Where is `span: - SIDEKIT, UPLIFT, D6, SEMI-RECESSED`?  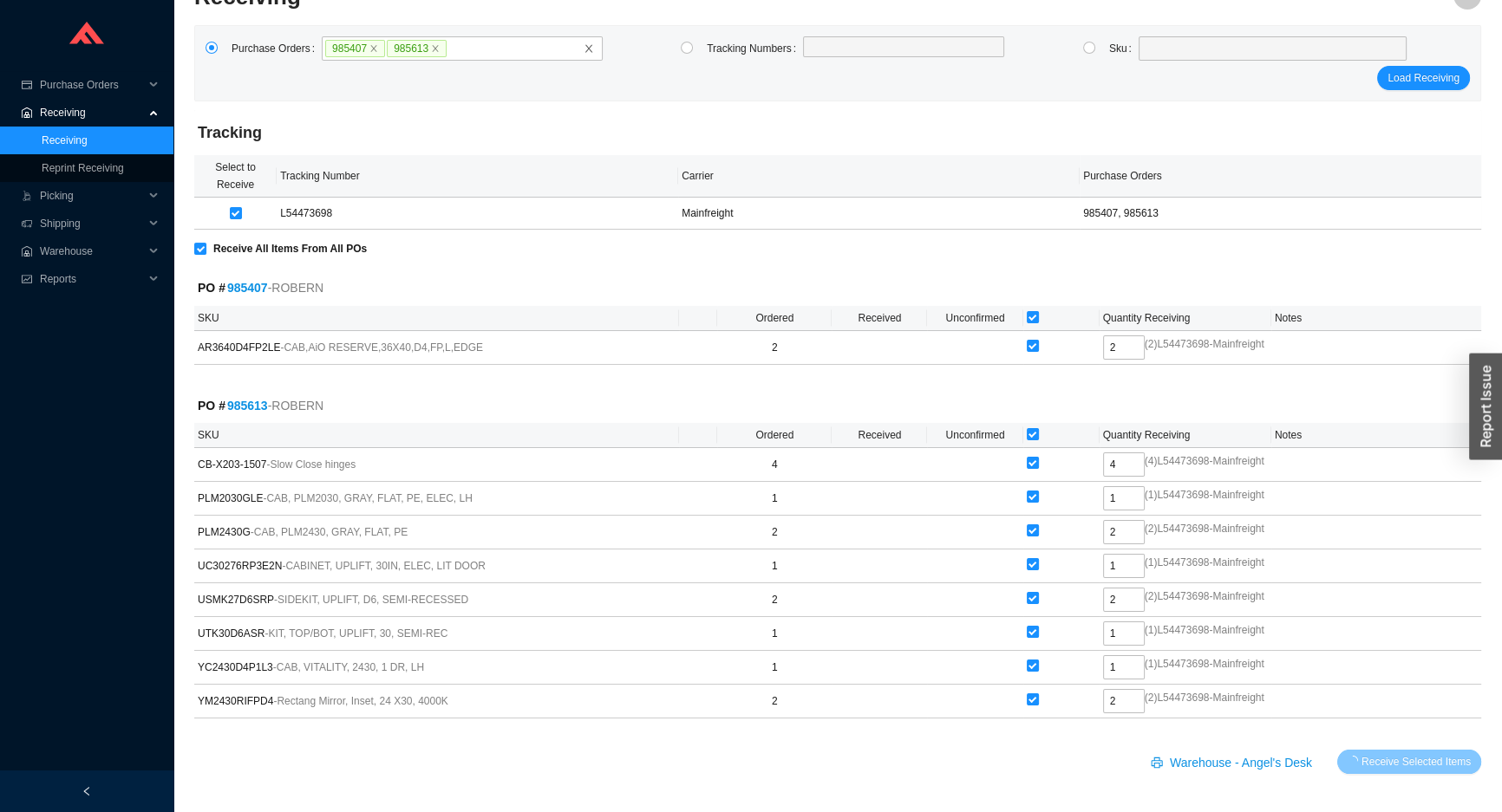 span: - SIDEKIT, UPLIFT, D6, SEMI-RECESSED is located at coordinates (371, 600).